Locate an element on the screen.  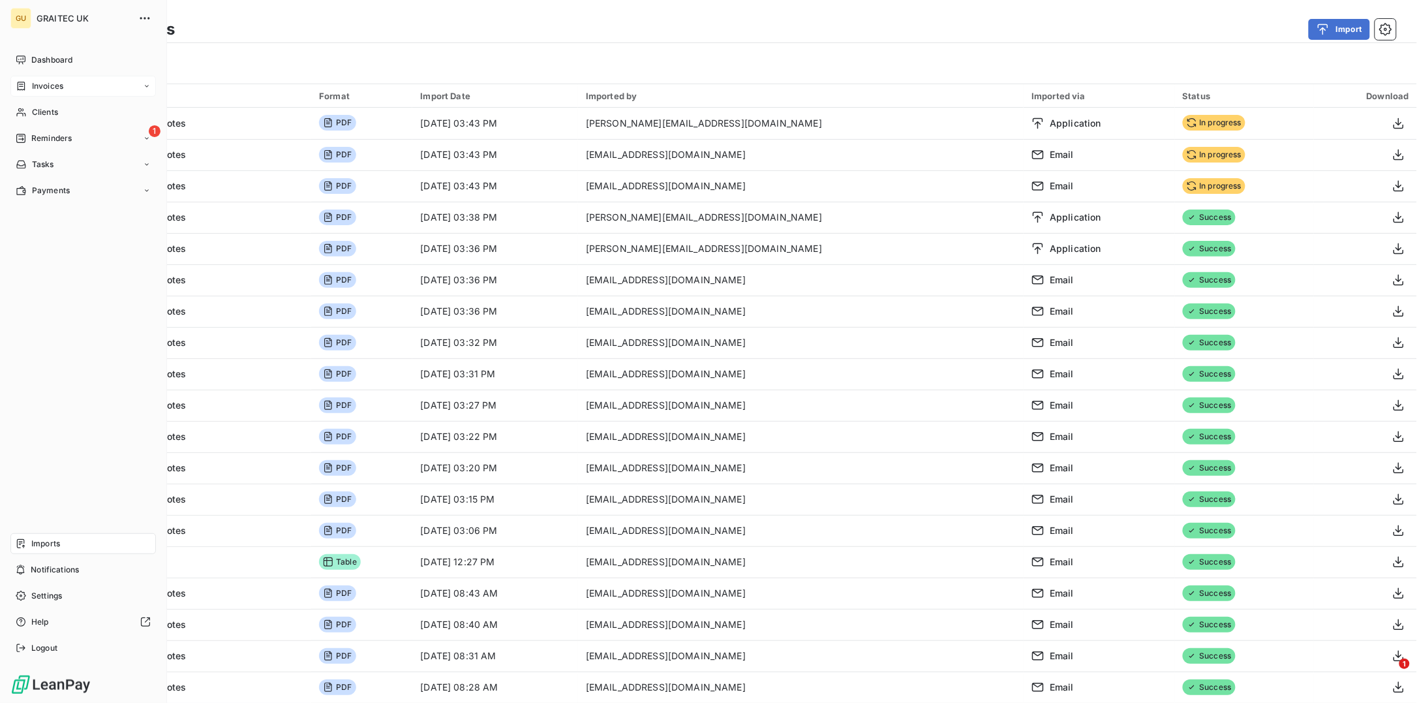
span: Invoices is located at coordinates (48, 86).